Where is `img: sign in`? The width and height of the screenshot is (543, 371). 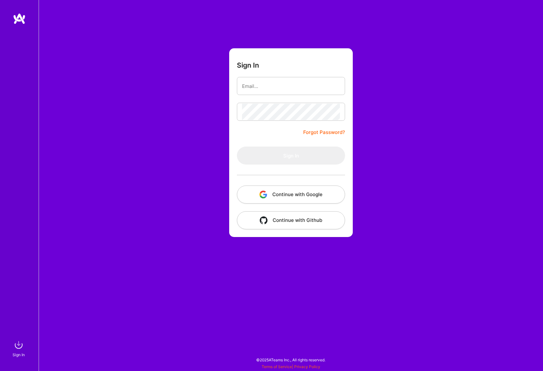
img: sign in is located at coordinates (19, 345).